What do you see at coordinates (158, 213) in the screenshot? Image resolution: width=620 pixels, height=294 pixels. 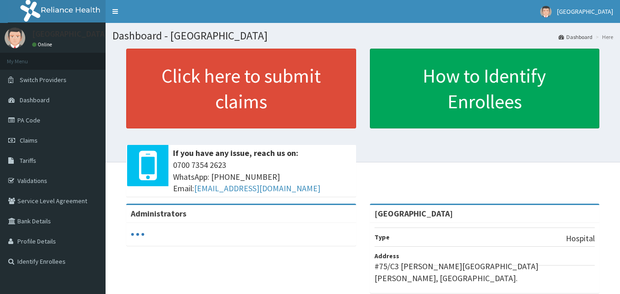 I see `b: Administrators` at bounding box center [158, 213].